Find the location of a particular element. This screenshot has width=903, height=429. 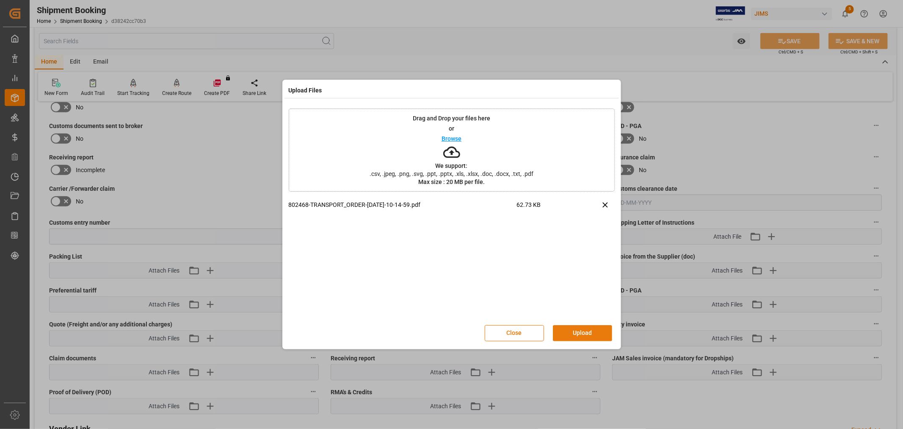

p: Max size : 20 MB per file. is located at coordinates (451, 182).